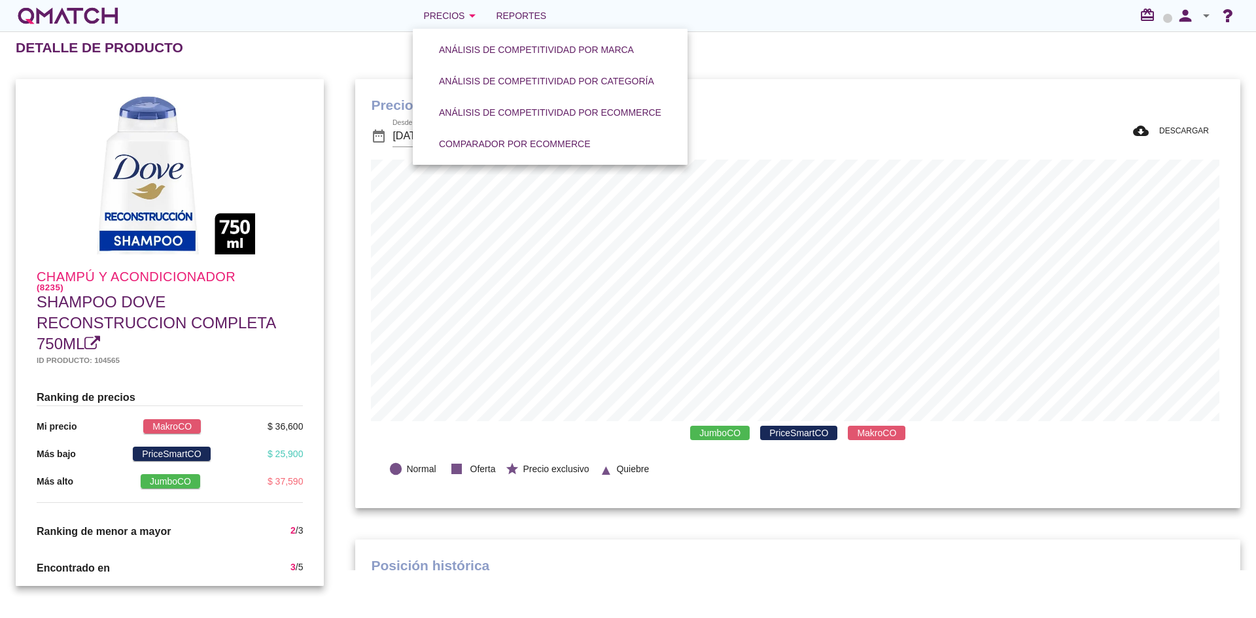 The width and height of the screenshot is (1256, 618). Describe the element at coordinates (169, 281) in the screenshot. I see `h4: Champú y acondicionador` at that location.